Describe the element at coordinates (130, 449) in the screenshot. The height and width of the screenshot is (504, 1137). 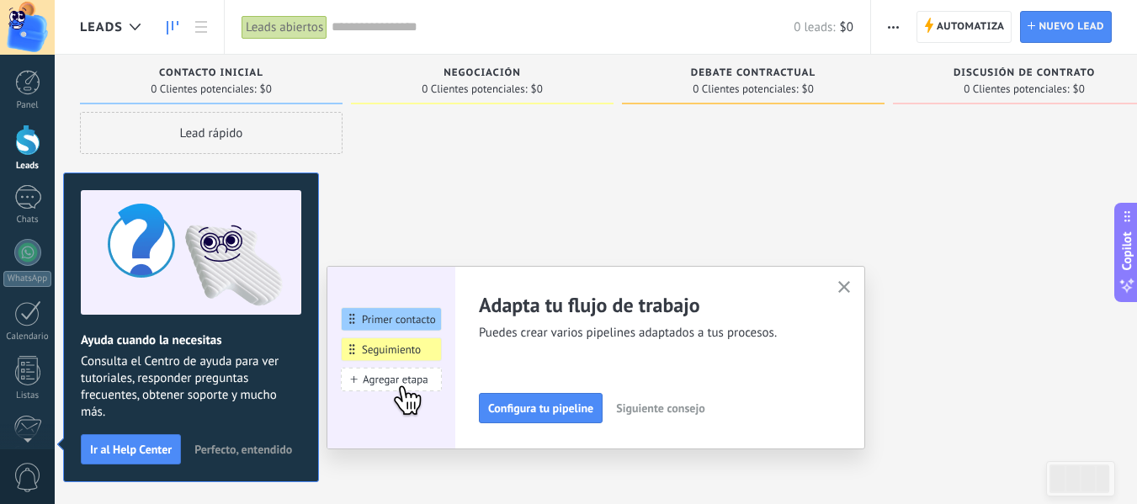
I see `button: Ir al Help Center` at that location.